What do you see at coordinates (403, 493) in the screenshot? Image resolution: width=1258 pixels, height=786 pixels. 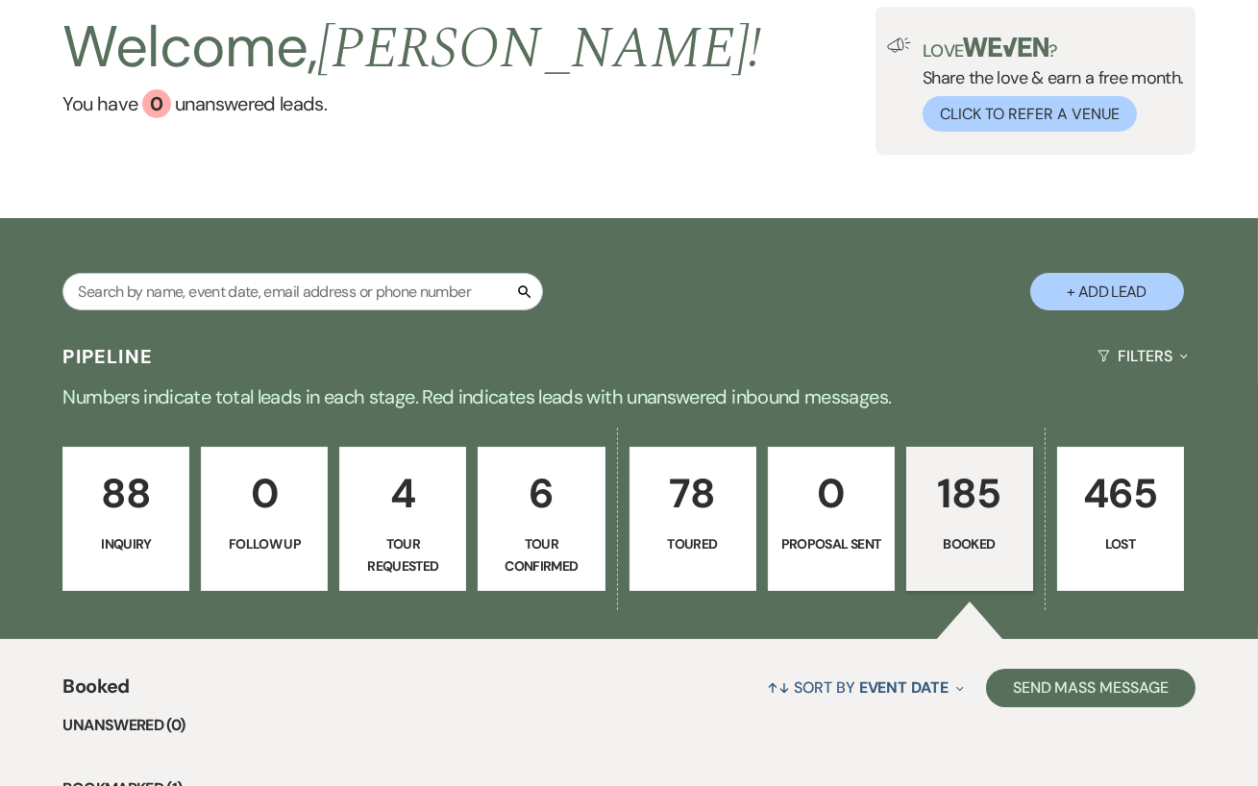 I see `p: 4` at bounding box center [403, 493].